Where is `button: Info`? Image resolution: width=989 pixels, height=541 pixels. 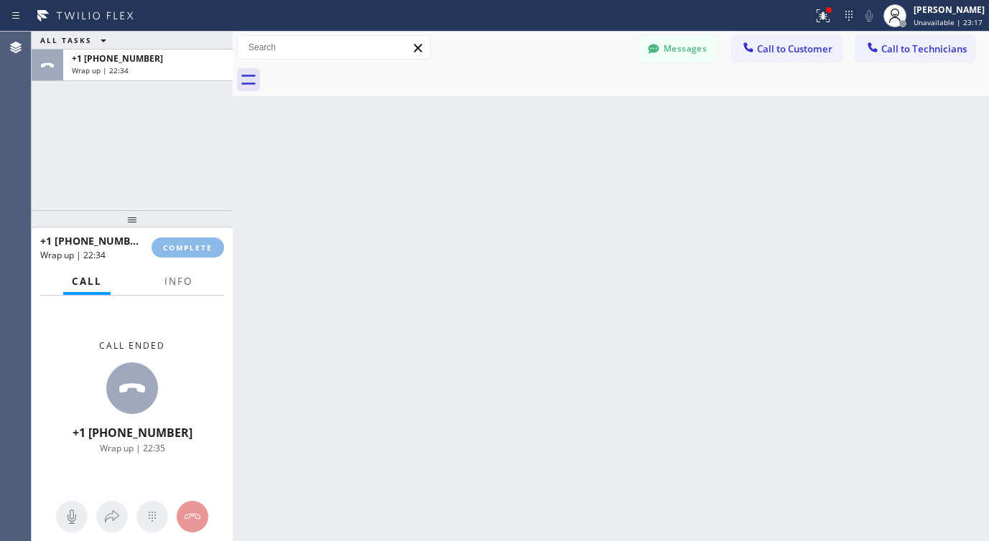
button: Info is located at coordinates (178, 281).